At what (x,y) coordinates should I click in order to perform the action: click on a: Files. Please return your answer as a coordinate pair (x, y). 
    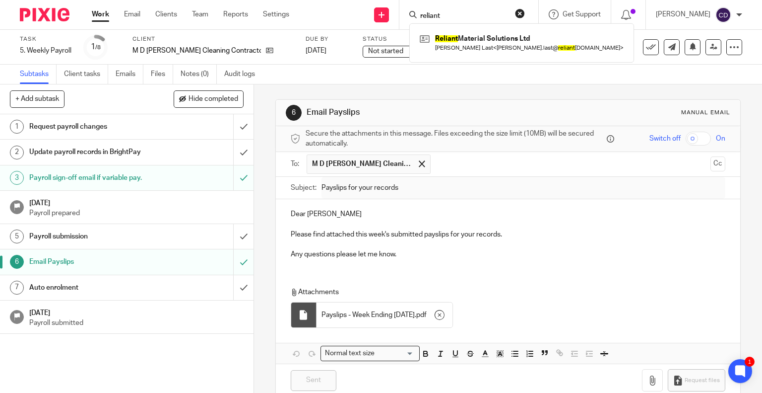
    Looking at the image, I should click on (162, 74).